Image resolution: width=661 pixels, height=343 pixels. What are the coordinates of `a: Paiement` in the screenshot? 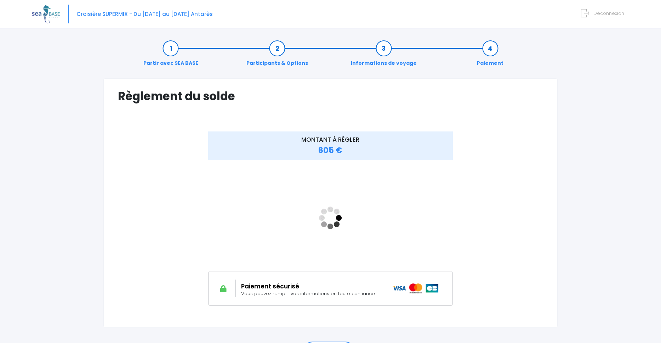 It's located at (490, 56).